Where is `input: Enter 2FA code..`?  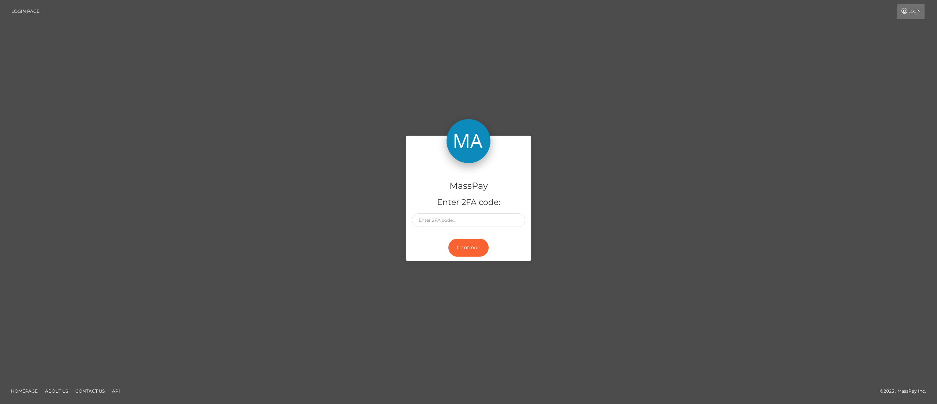
input: Enter 2FA code.. is located at coordinates (469, 220).